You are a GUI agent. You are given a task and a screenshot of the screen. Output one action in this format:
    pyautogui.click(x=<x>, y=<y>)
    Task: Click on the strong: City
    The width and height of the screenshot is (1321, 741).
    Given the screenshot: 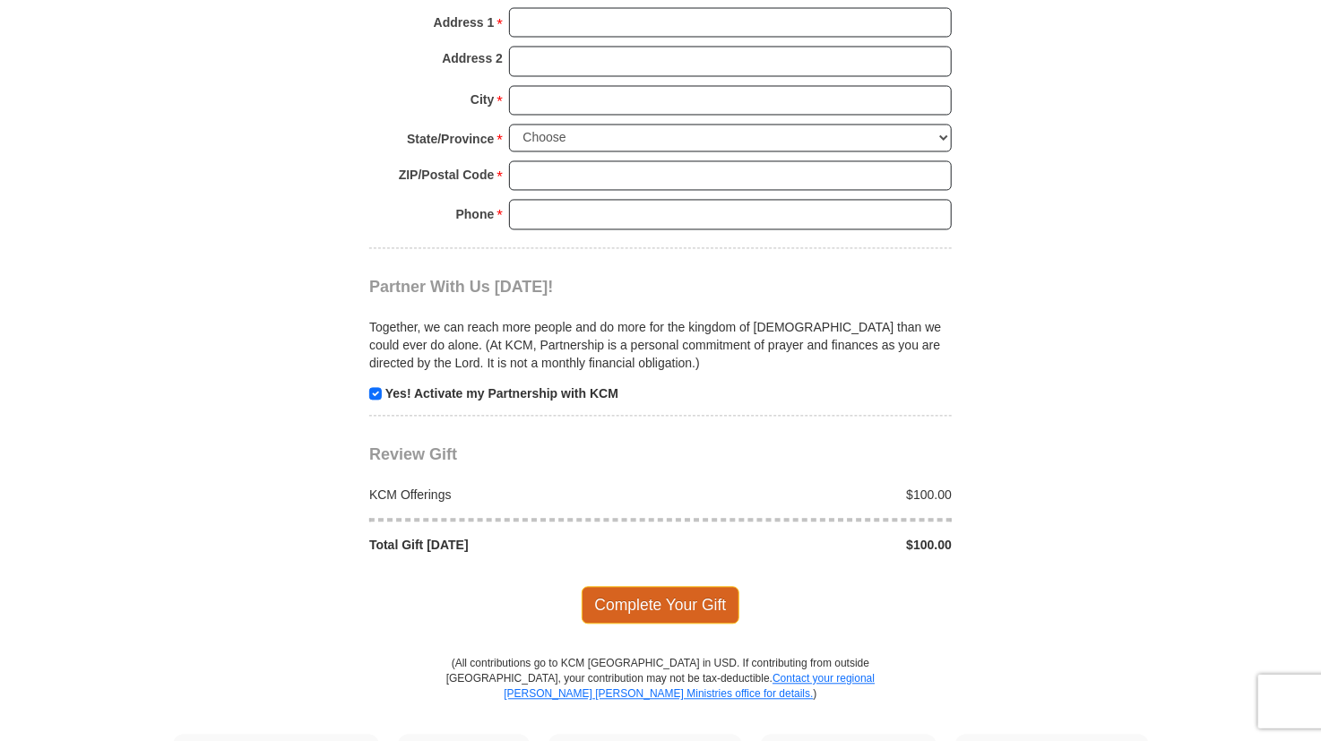 What is the action you would take?
    pyautogui.click(x=482, y=100)
    